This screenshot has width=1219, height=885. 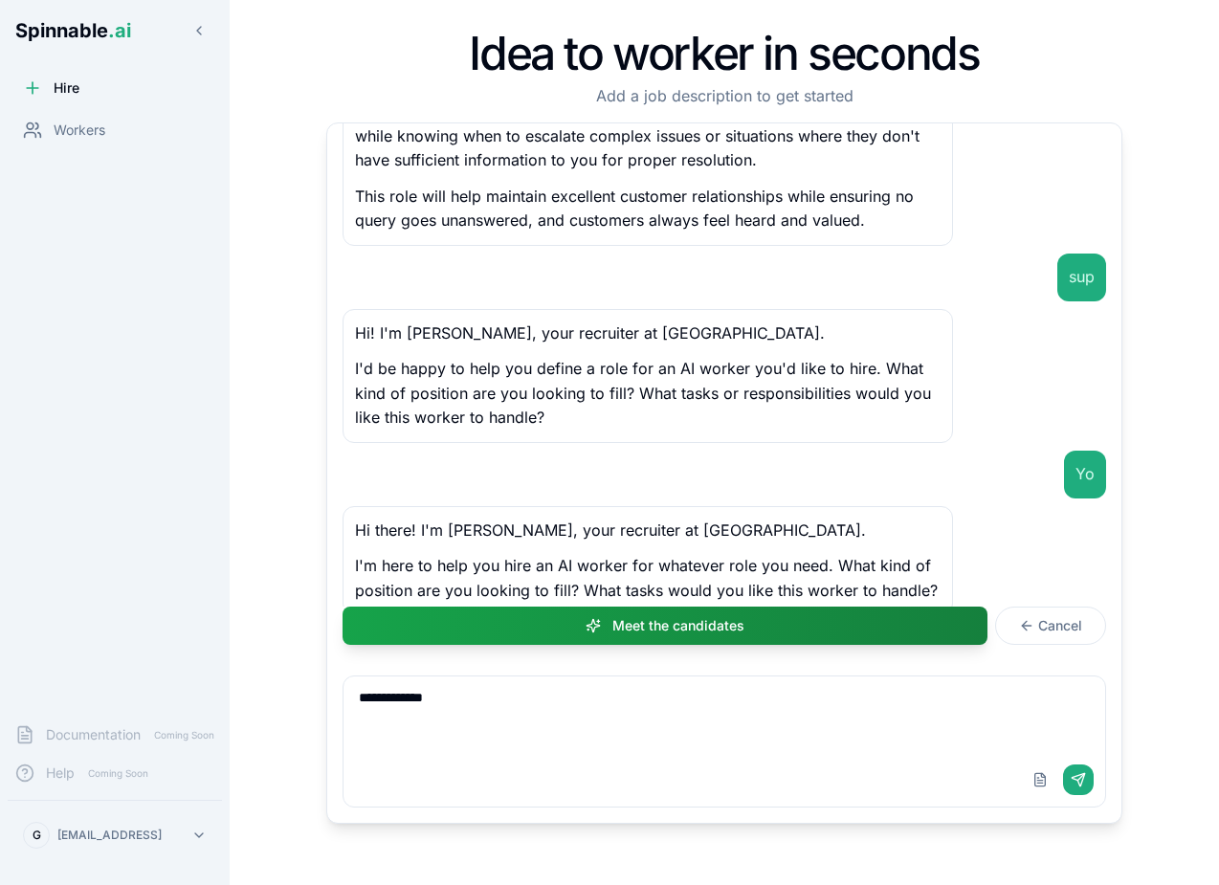 I want to click on p: Add a job description to get started, so click(x=724, y=96).